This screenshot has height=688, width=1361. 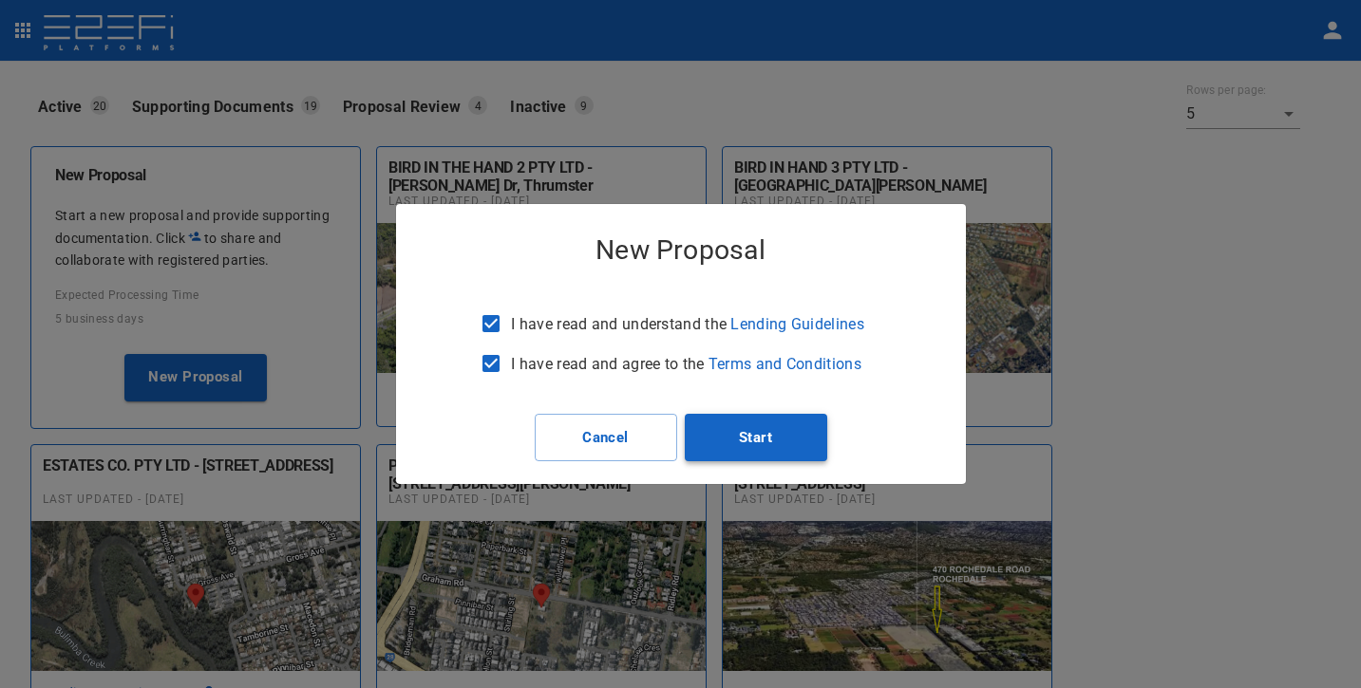 What do you see at coordinates (756, 438) in the screenshot?
I see `button: Start` at bounding box center [756, 438].